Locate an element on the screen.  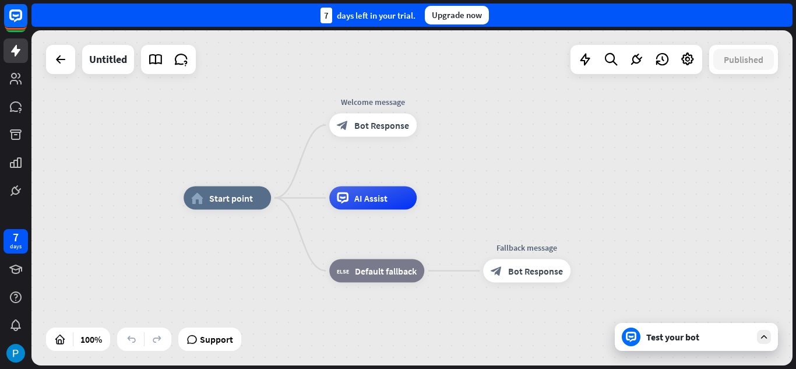
div: Test your bot is located at coordinates (699, 337).